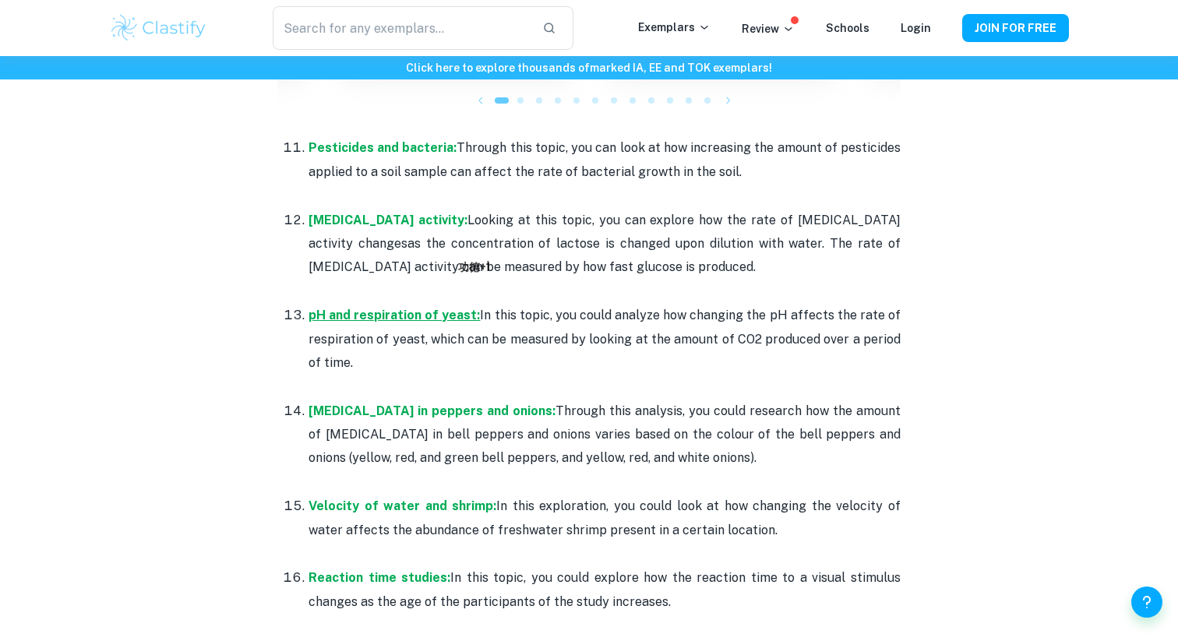 The height and width of the screenshot is (641, 1178). I want to click on input: Search for any exemplars..., so click(401, 28).